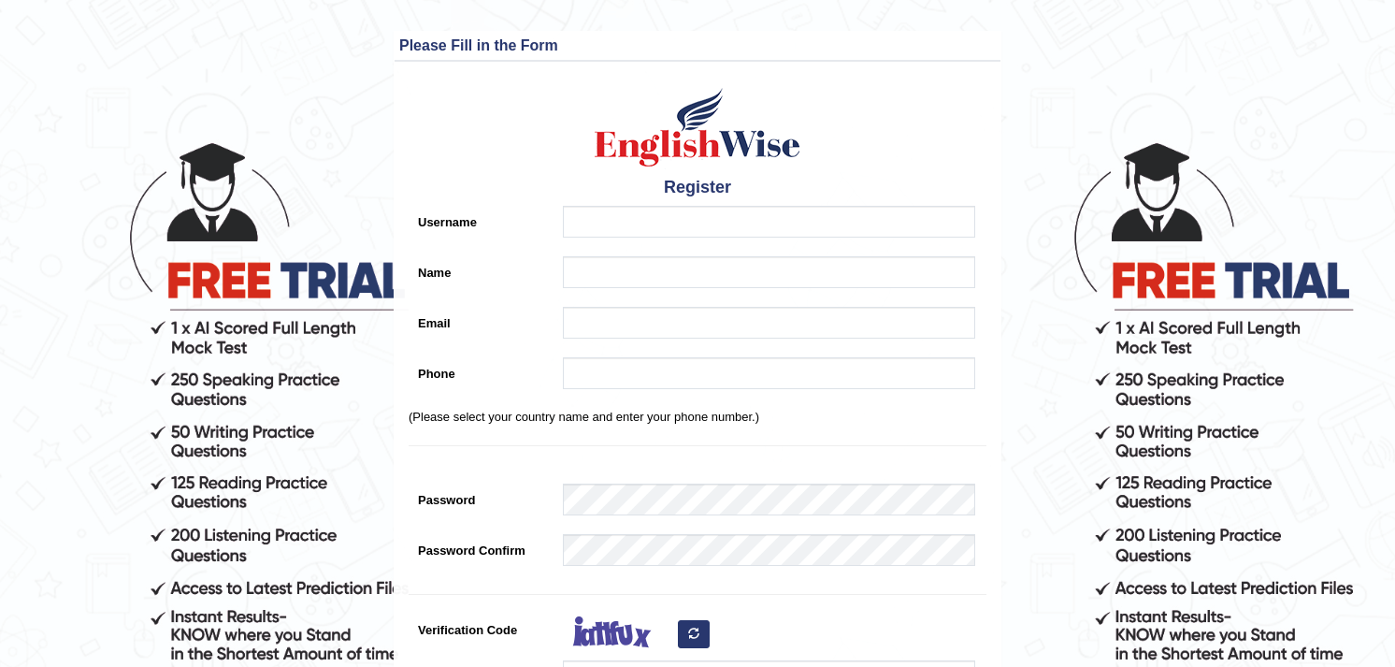 Image resolution: width=1395 pixels, height=667 pixels. I want to click on label: Phone, so click(481, 369).